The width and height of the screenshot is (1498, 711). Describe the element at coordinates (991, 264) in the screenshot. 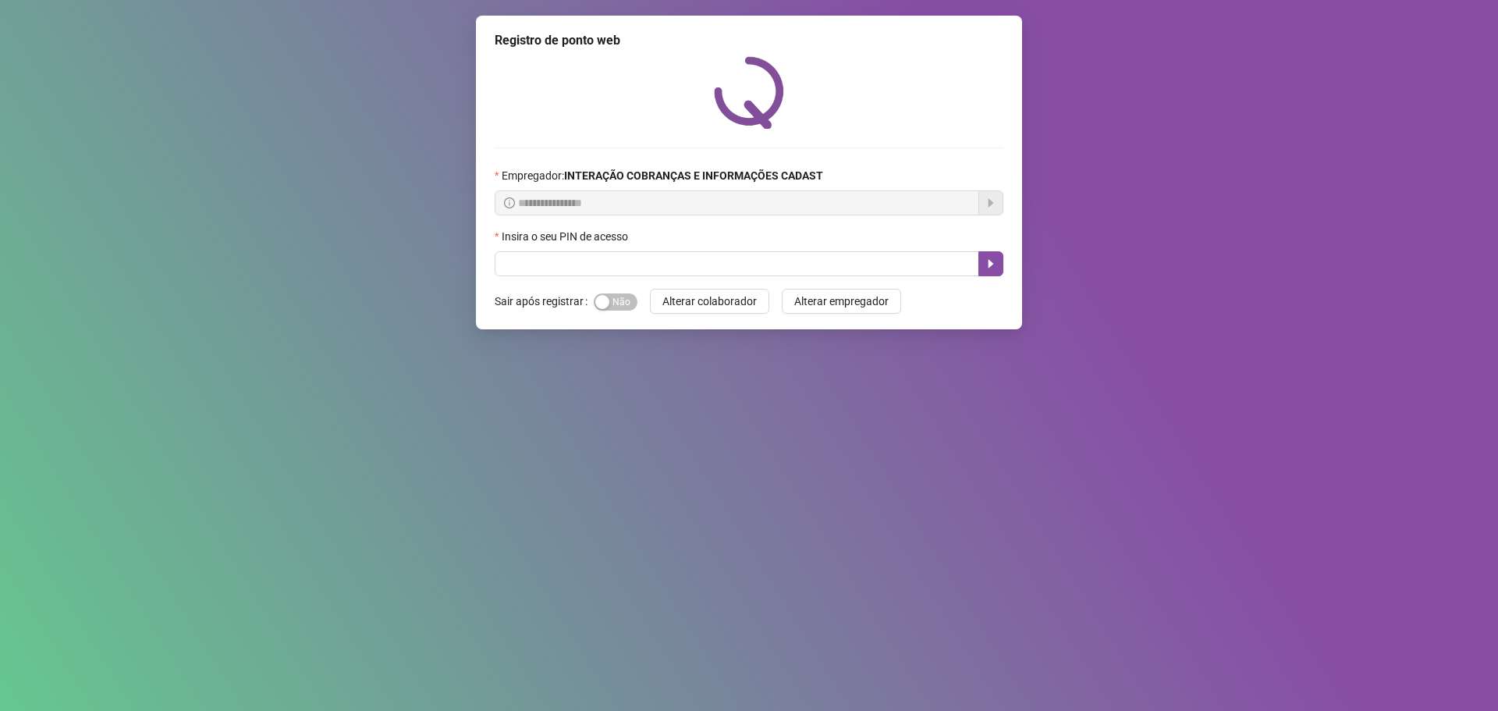

I see `span: caret-right` at that location.